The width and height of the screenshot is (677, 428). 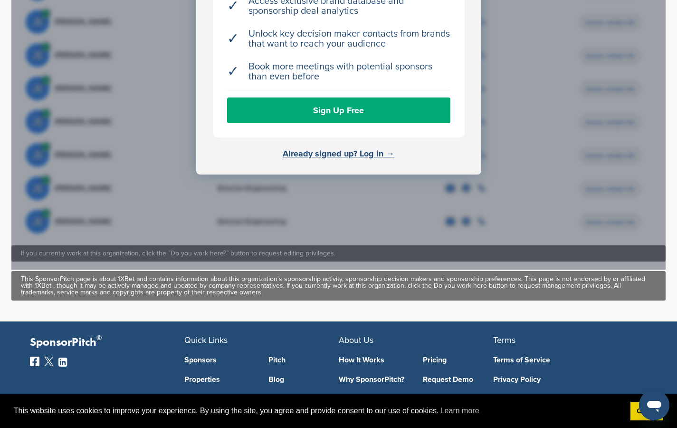 What do you see at coordinates (374, 379) in the screenshot?
I see `a: Why SponsorPitch?` at bounding box center [374, 379].